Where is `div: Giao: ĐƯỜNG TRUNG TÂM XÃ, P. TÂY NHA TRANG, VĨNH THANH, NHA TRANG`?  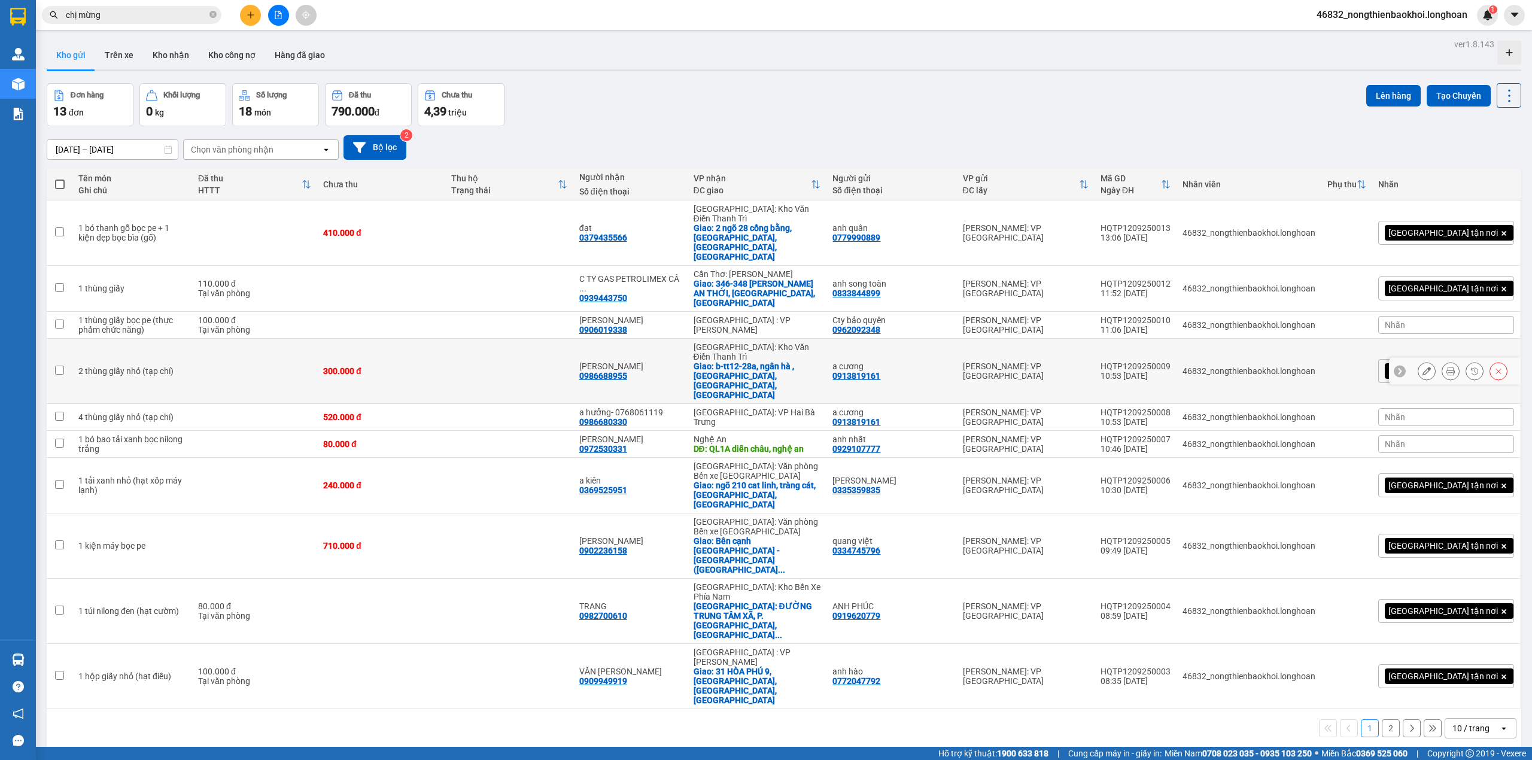 div: Giao: ĐƯỜNG TRUNG TÂM XÃ, P. TÂY NHA TRANG, VĨNH THANH, NHA TRANG is located at coordinates (757, 621).